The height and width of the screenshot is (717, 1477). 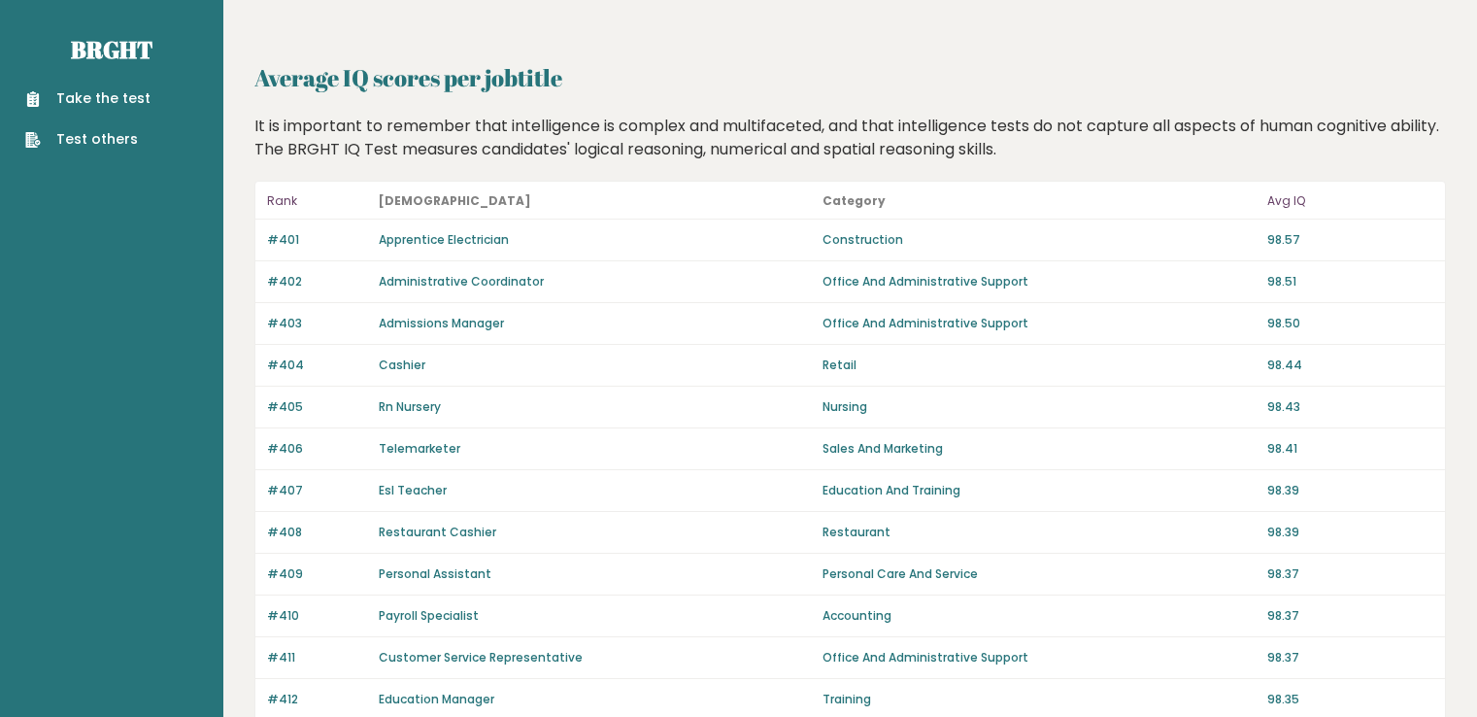 I want to click on p: Retail, so click(x=1038, y=365).